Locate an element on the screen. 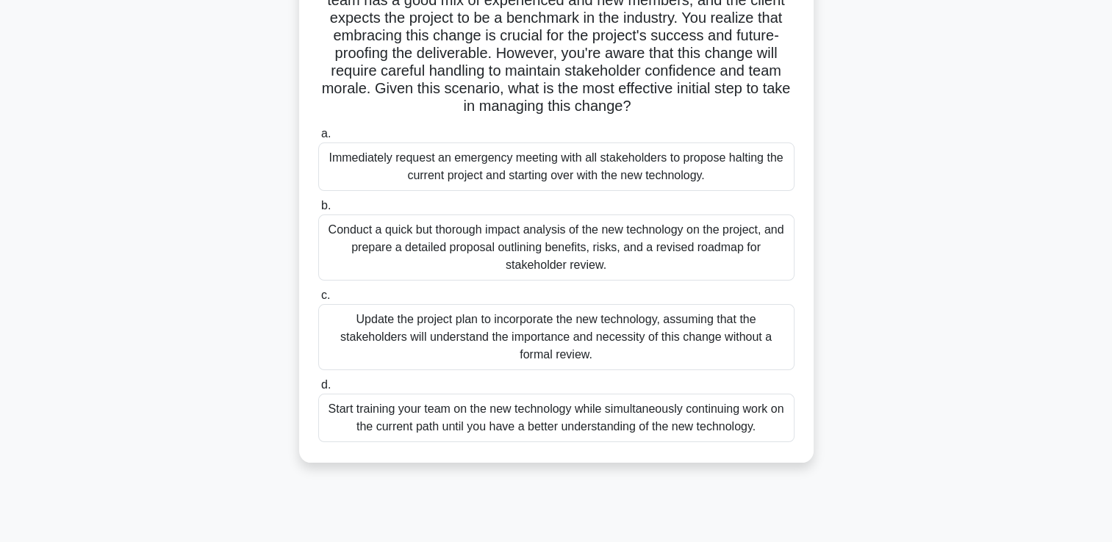 This screenshot has width=1112, height=542. div: Immediately request an emergency meeting with all stakeholders to propose halting the current pro... is located at coordinates (556, 167).